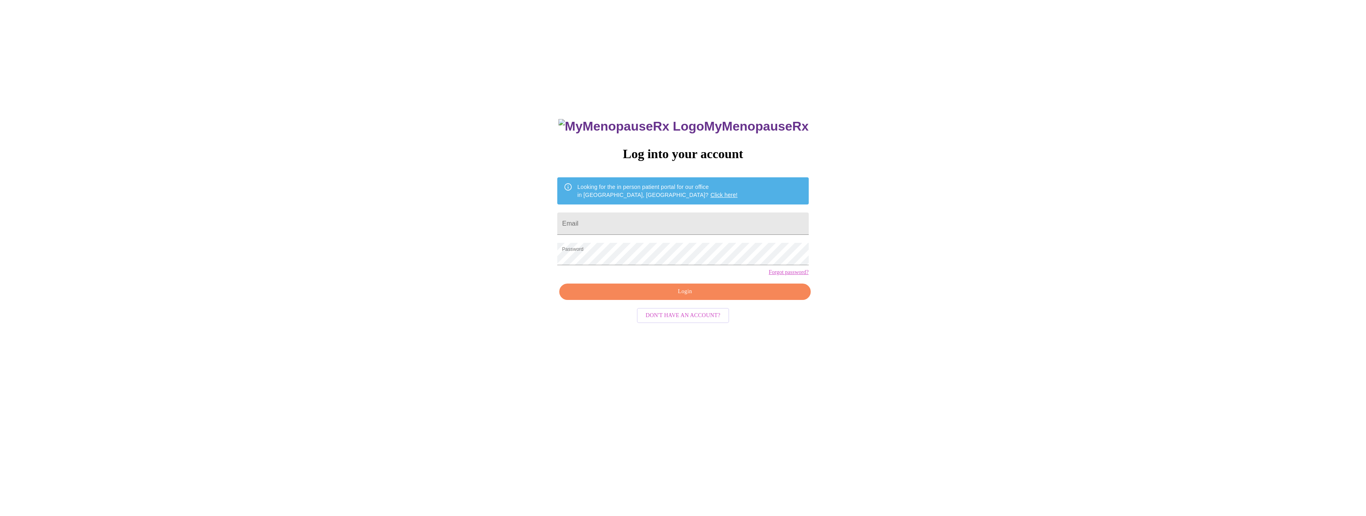  I want to click on a: Click here!, so click(724, 195).